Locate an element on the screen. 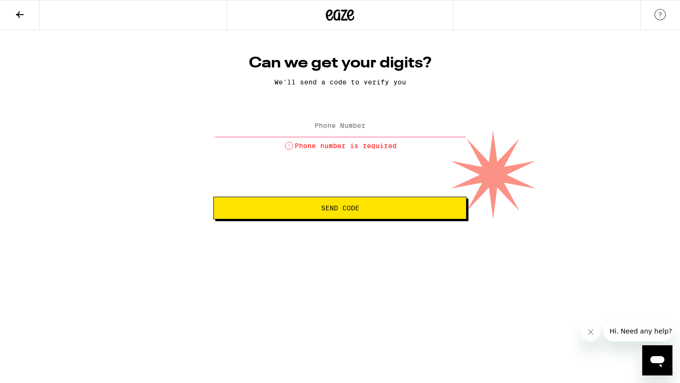 The width and height of the screenshot is (680, 383). h1: Can we get your digits? is located at coordinates (340, 63).